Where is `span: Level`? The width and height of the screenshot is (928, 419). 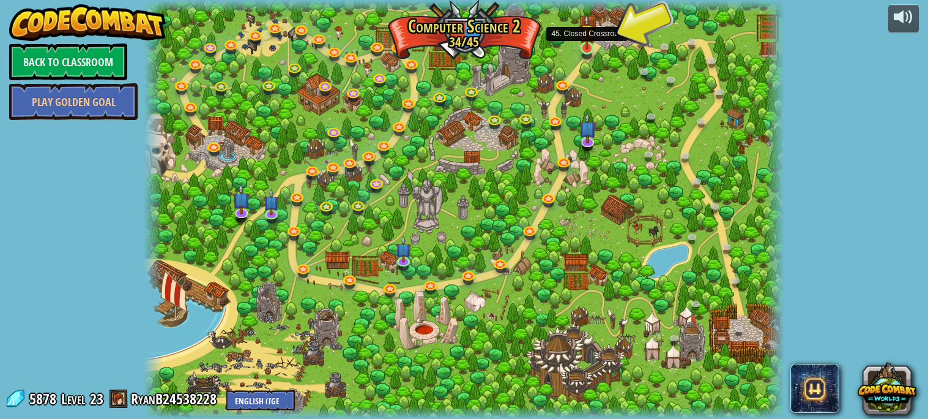 span: Level is located at coordinates (73, 398).